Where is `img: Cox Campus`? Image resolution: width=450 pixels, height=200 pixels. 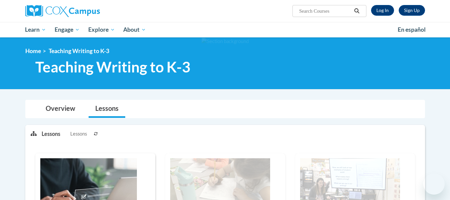 img: Cox Campus is located at coordinates (63, 11).